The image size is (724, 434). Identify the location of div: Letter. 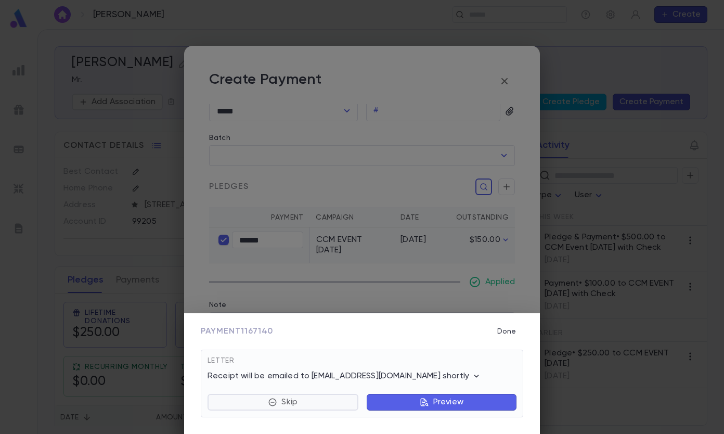
(362, 363).